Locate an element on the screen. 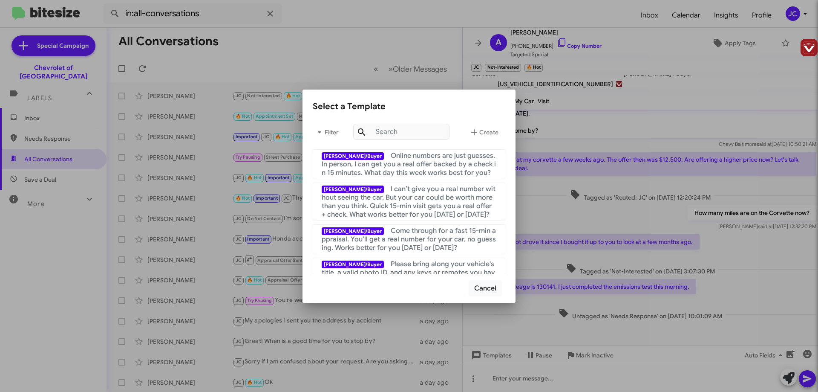 This screenshot has height=392, width=818. span: Please bring along your vehicle's title, a valid photo ID, and any keys or remotes you have. If t... is located at coordinates (408, 277).